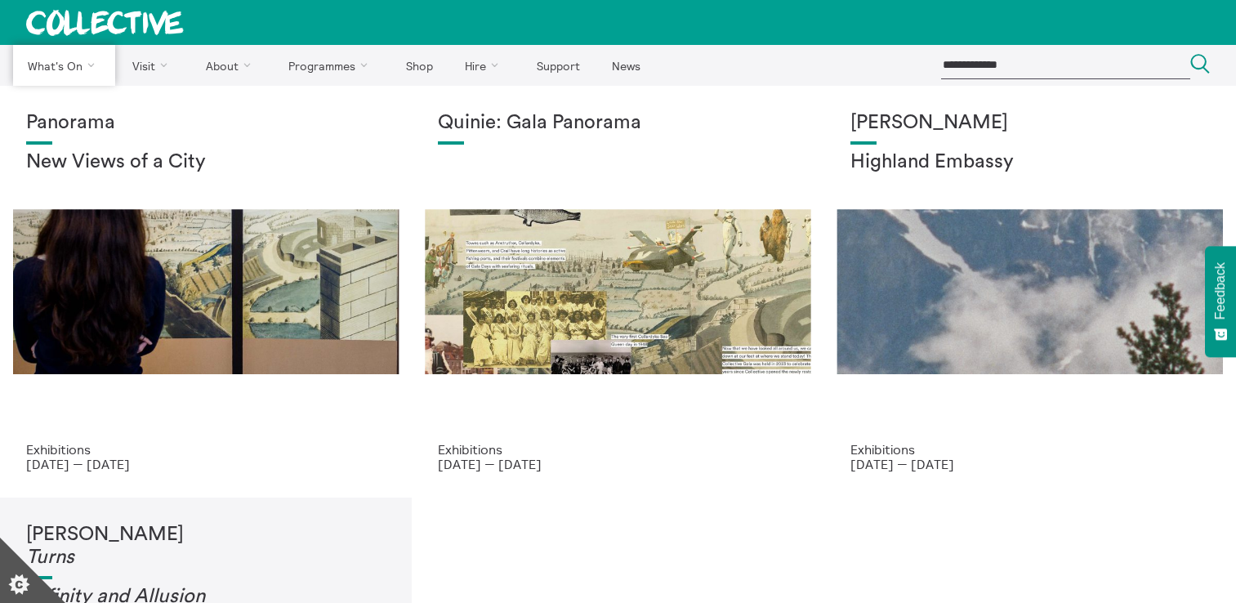 Image resolution: width=1236 pixels, height=603 pixels. Describe the element at coordinates (206, 123) in the screenshot. I see `h1: Panorama` at that location.